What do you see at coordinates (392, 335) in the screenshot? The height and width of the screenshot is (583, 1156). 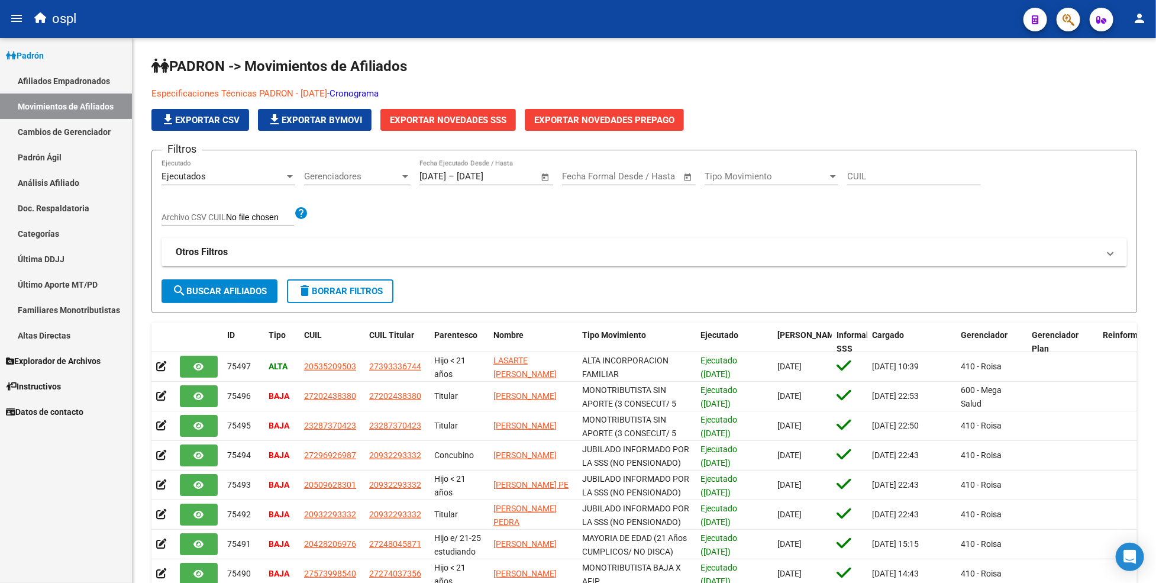 I see `span: CUIL Titular` at bounding box center [392, 335].